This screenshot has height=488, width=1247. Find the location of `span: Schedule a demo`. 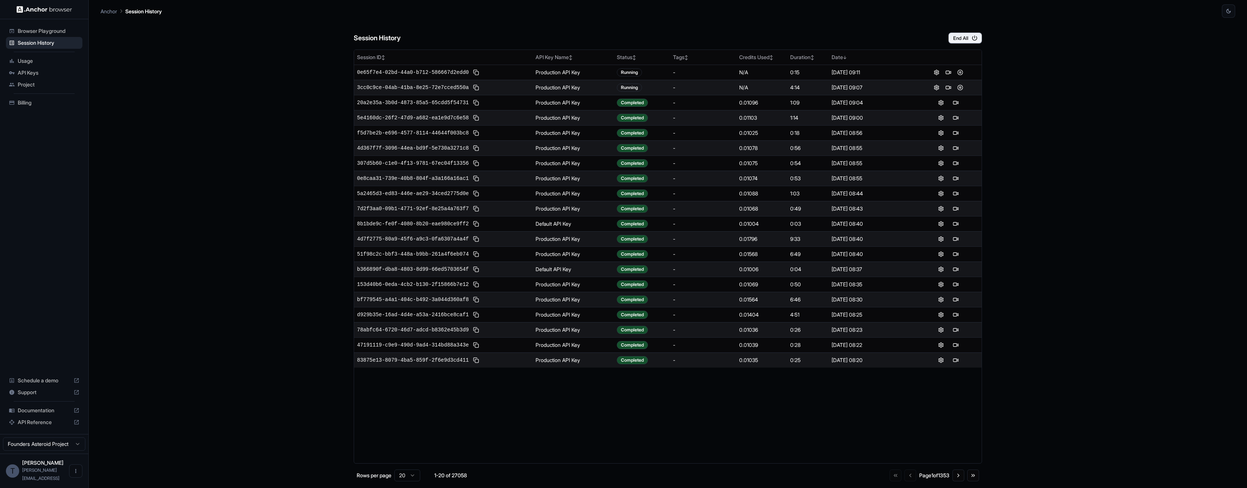

span: Schedule a demo is located at coordinates (44, 381).